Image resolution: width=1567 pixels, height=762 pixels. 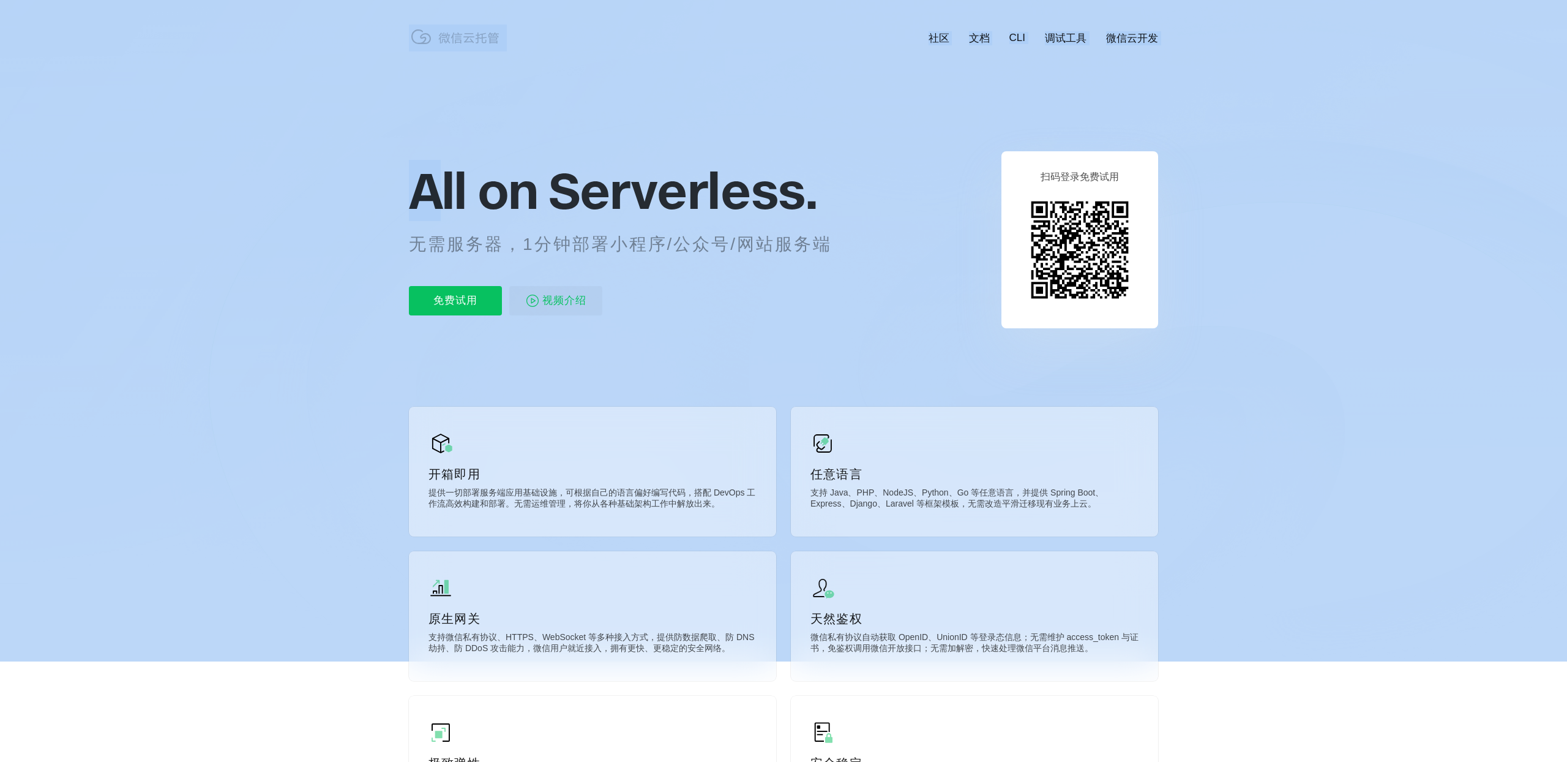 I want to click on a: 微信云托管, so click(x=458, y=45).